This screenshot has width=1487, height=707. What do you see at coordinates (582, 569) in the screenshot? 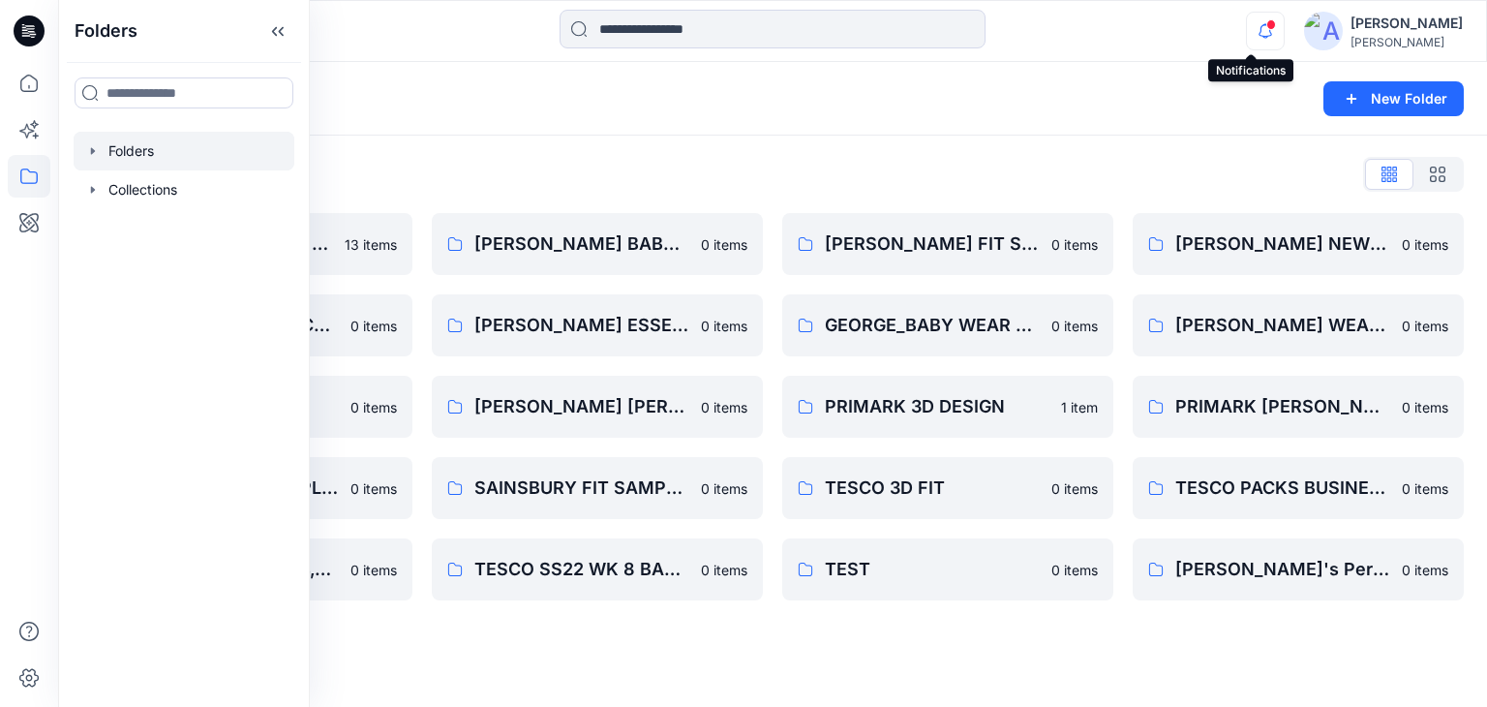
I see `p: TESCO SS22 WK 8 BABY EVENT` at bounding box center [582, 569].